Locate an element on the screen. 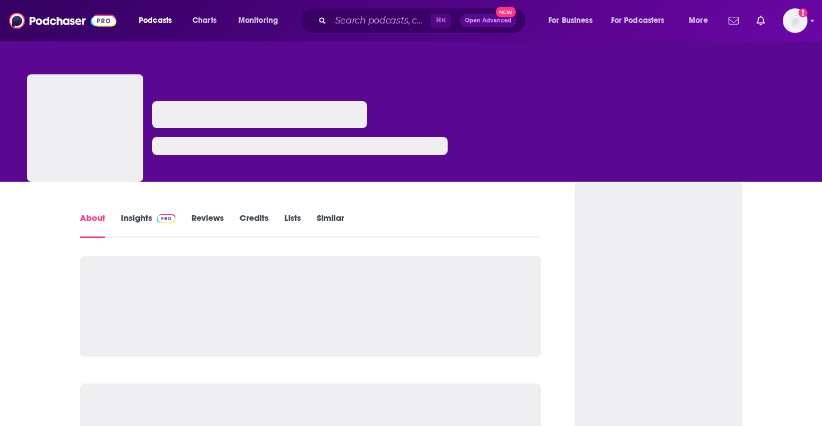 The width and height of the screenshot is (822, 426). a: Lists is located at coordinates (293, 226).